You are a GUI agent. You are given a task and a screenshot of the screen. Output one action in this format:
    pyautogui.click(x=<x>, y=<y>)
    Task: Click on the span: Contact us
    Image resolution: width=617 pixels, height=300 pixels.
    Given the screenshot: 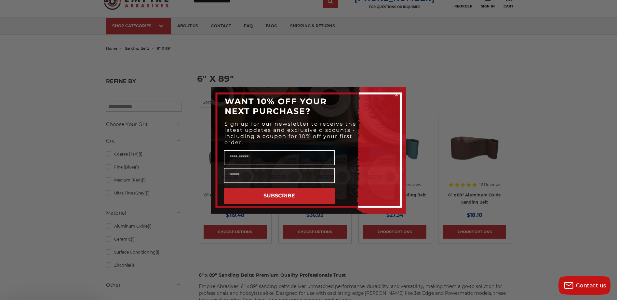 What is the action you would take?
    pyautogui.click(x=591, y=286)
    